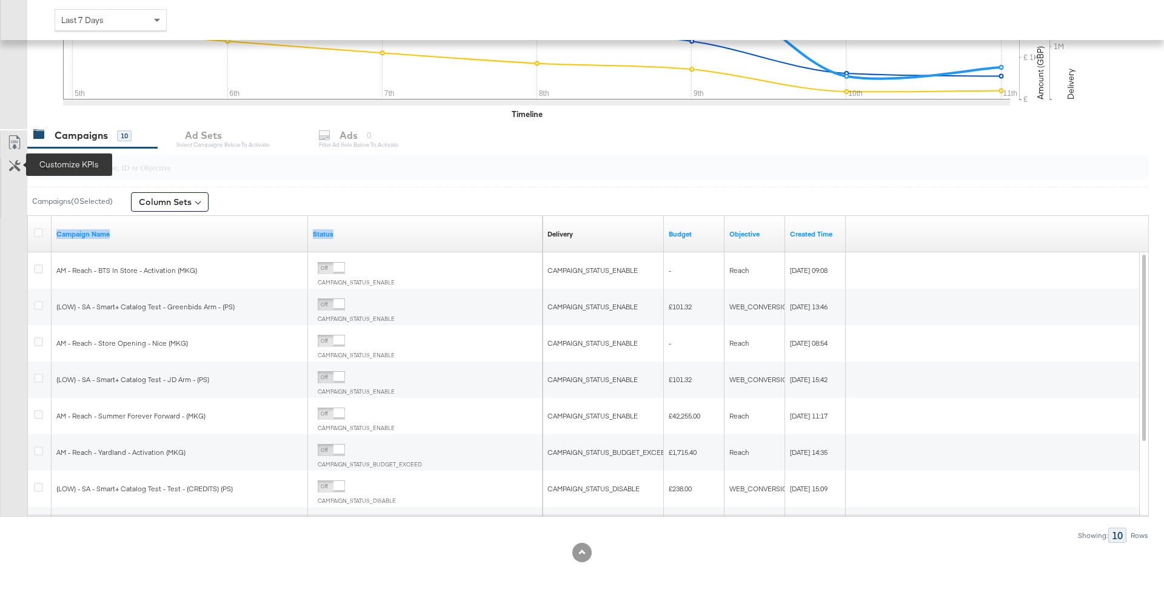 This screenshot has height=595, width=1164. I want to click on span: £238.00, so click(680, 488).